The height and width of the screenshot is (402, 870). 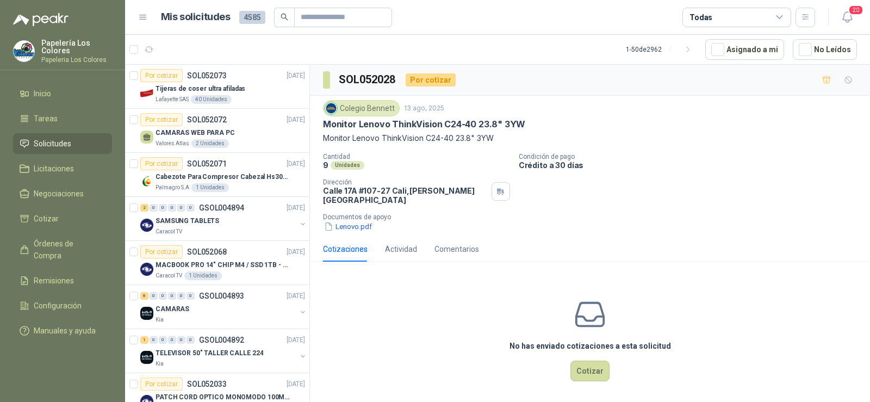 What do you see at coordinates (345, 249) in the screenshot?
I see `div: Cotizaciones` at bounding box center [345, 249].